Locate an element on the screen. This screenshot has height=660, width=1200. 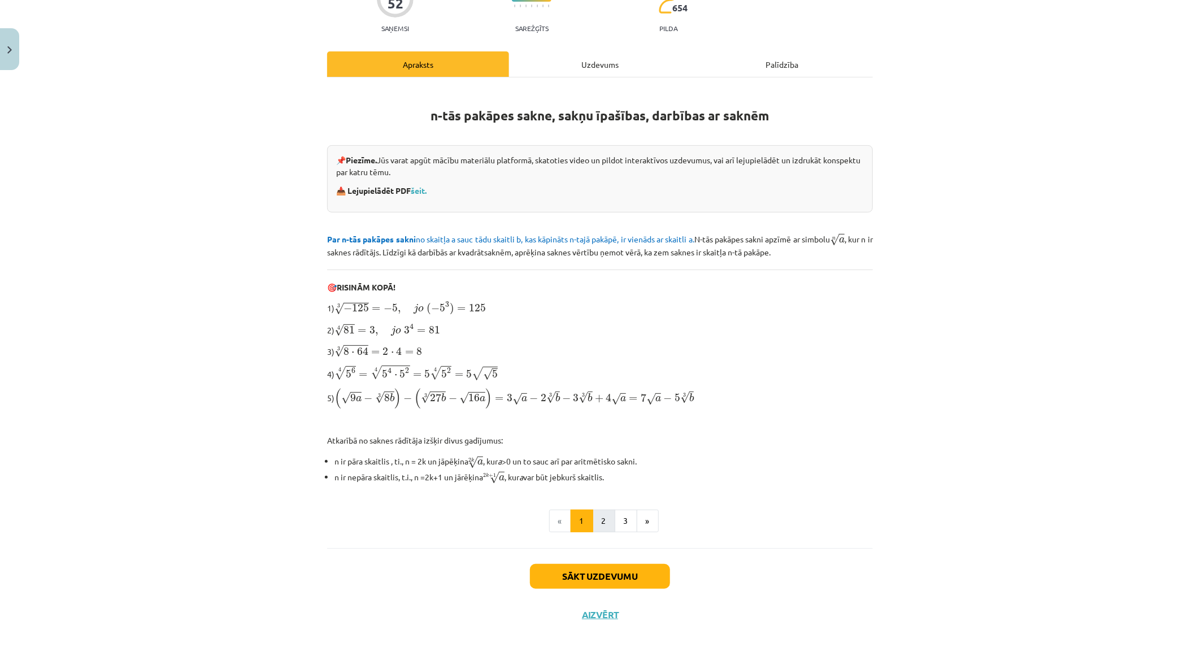
b: RISINĀM KOPĀ! is located at coordinates (366, 287).